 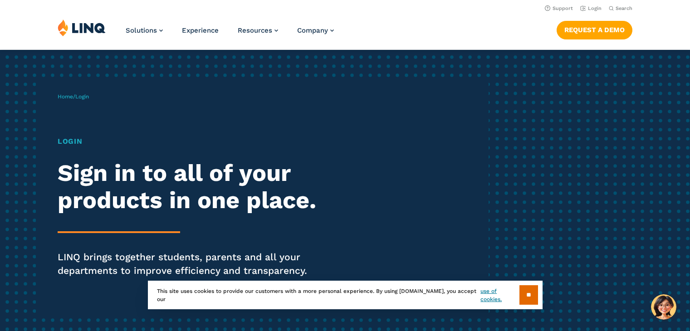 I want to click on a: Request a Demo, so click(x=594, y=30).